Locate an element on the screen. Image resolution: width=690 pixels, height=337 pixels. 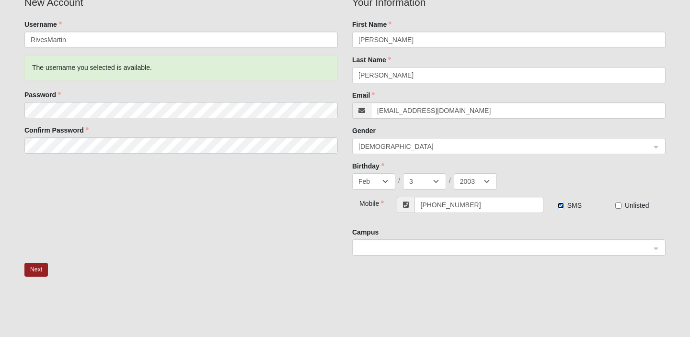
span: SMS is located at coordinates (574, 205).